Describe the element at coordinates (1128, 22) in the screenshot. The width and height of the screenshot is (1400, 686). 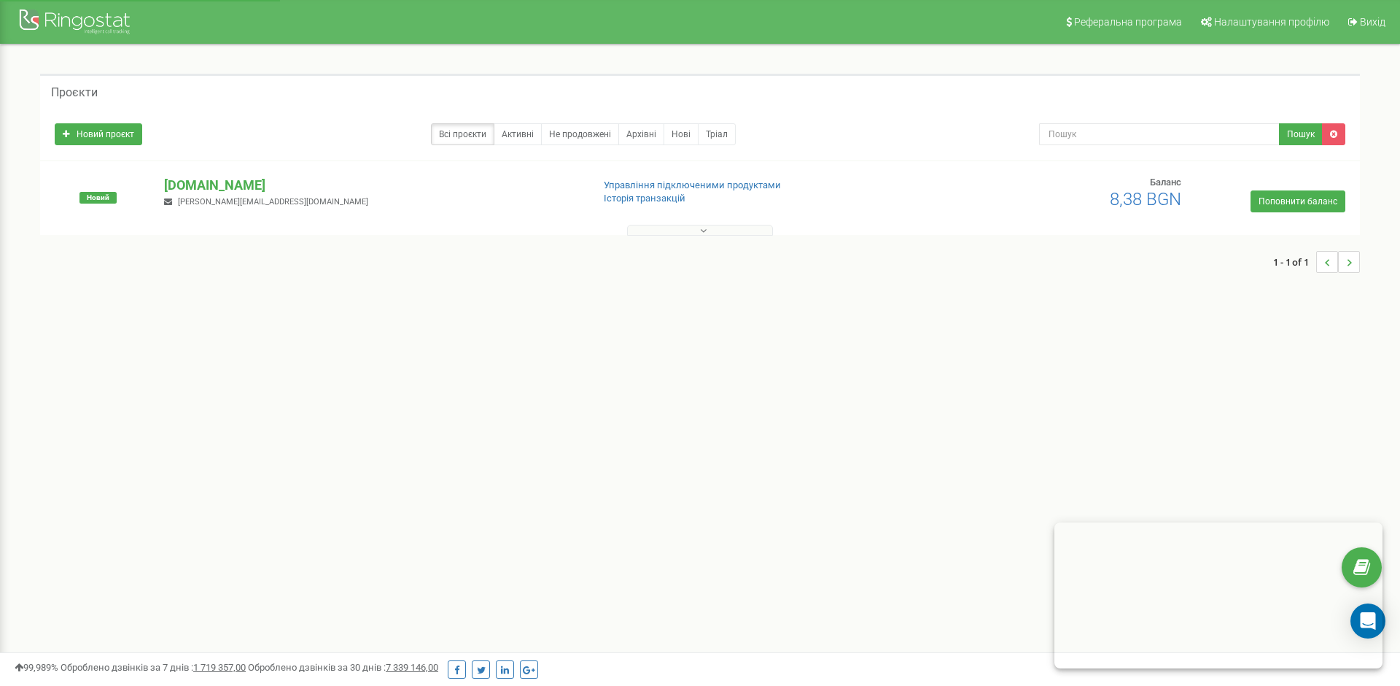
I see `span: Реферальна програма` at that location.